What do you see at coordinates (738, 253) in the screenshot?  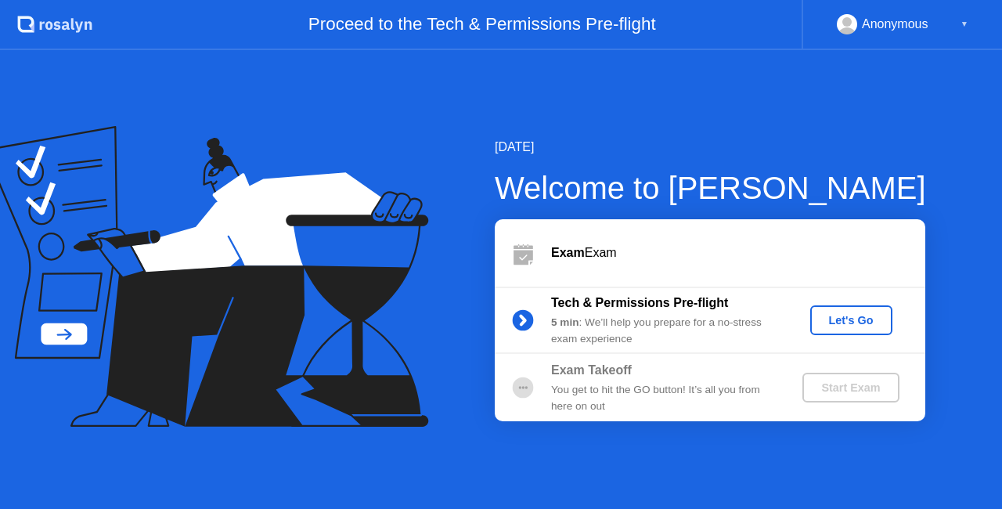 I see `div: Exam` at bounding box center [738, 253].